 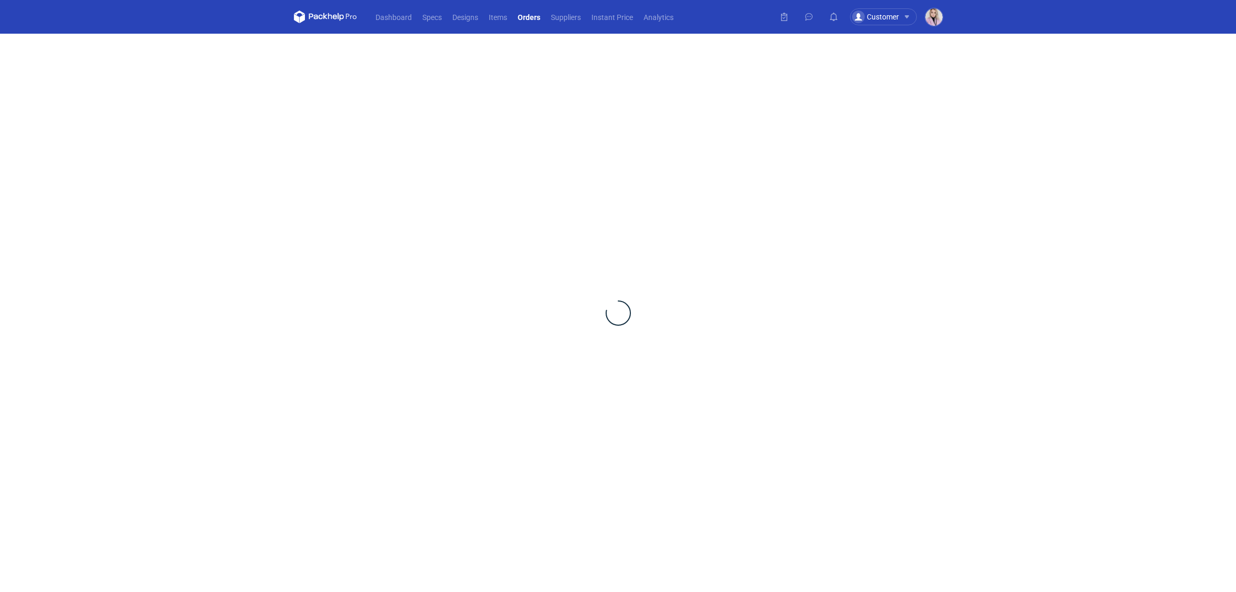 What do you see at coordinates (933, 17) in the screenshot?
I see `div: Klaudia Wiśniewska` at bounding box center [933, 17].